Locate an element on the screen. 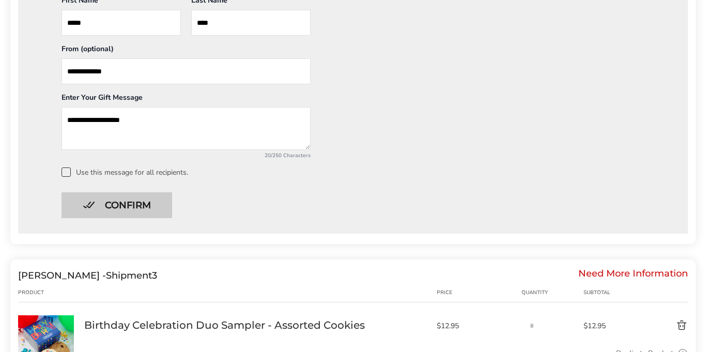 The image size is (706, 352). button: Confirm button is located at coordinates (117, 205).